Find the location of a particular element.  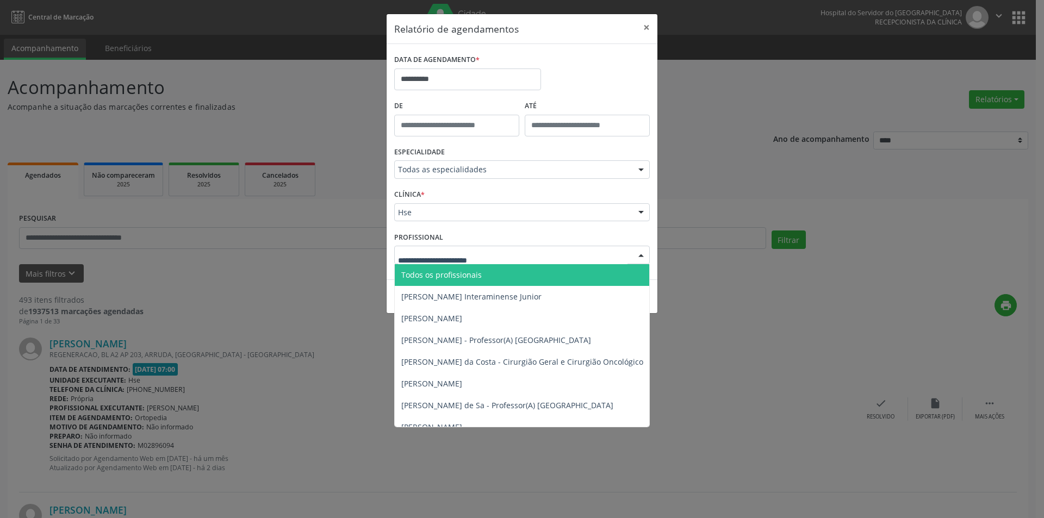

button: Close is located at coordinates (647, 27).